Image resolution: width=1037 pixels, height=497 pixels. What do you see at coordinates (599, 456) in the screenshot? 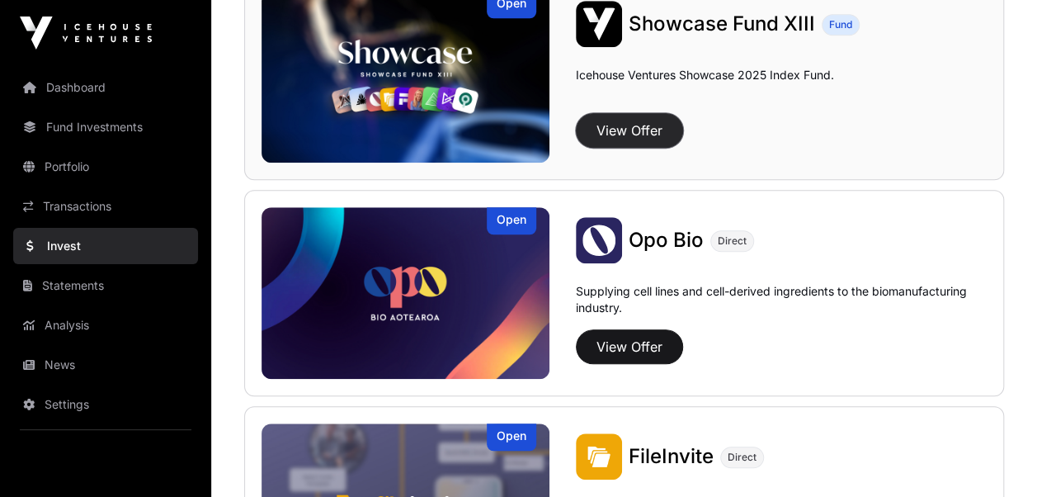
I see `img: FileInvite` at bounding box center [599, 456].